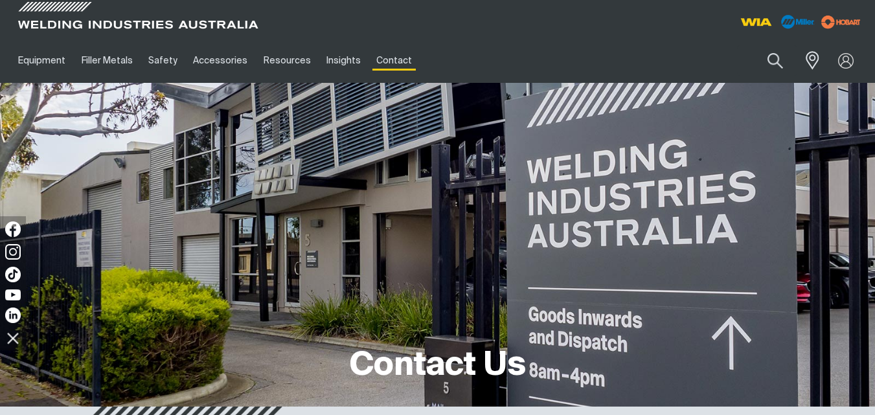 This screenshot has height=415, width=875. Describe the element at coordinates (13, 275) in the screenshot. I see `img: TikTok` at that location.